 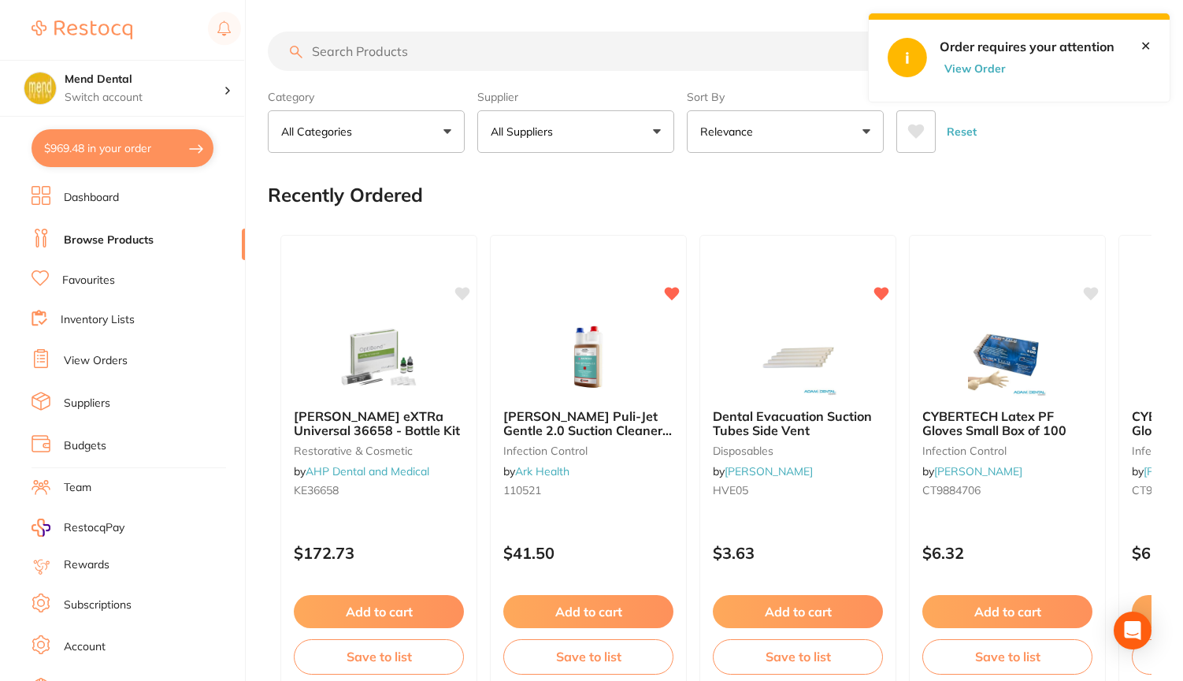 What do you see at coordinates (798, 423) in the screenshot?
I see `b: Dental Evacuation Suction Tubes Side Vent` at bounding box center [798, 423].